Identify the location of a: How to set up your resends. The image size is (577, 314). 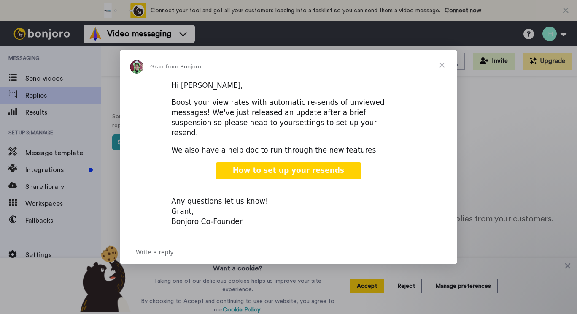
(289, 171).